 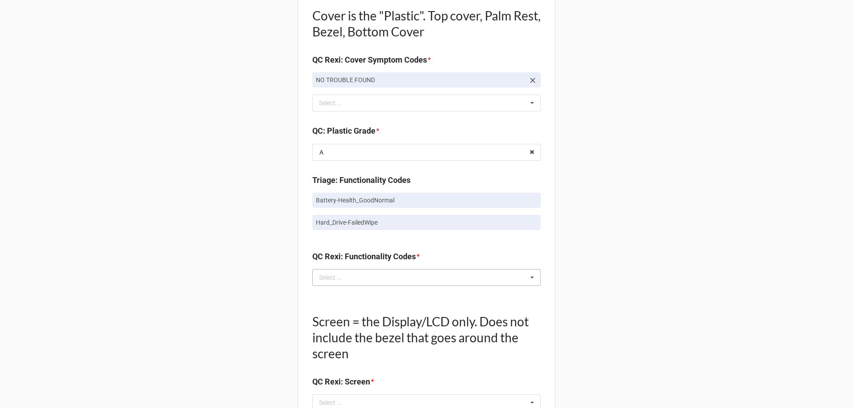 What do you see at coordinates (426, 24) in the screenshot?
I see `h1: Cover is the "Plastic". Top cover, Palm Rest, Bezel, Bottom Cover` at bounding box center [426, 24].